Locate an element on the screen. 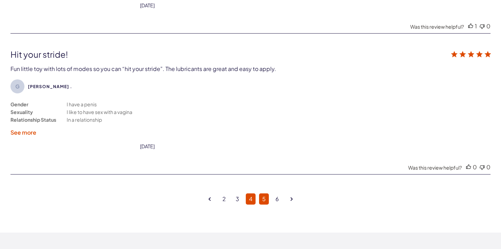  div: 1 is located at coordinates (476, 26).